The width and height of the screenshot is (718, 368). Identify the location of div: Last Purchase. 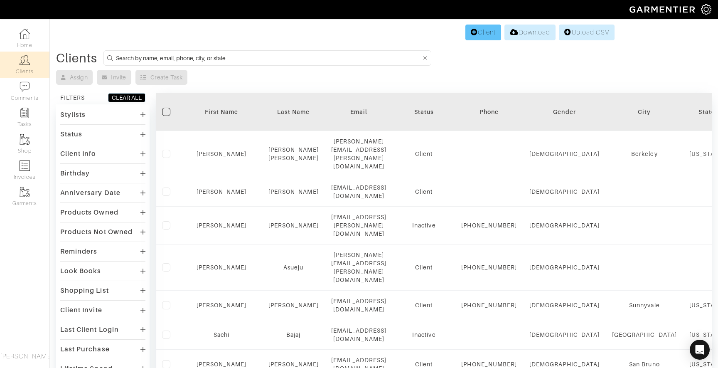
(85, 349).